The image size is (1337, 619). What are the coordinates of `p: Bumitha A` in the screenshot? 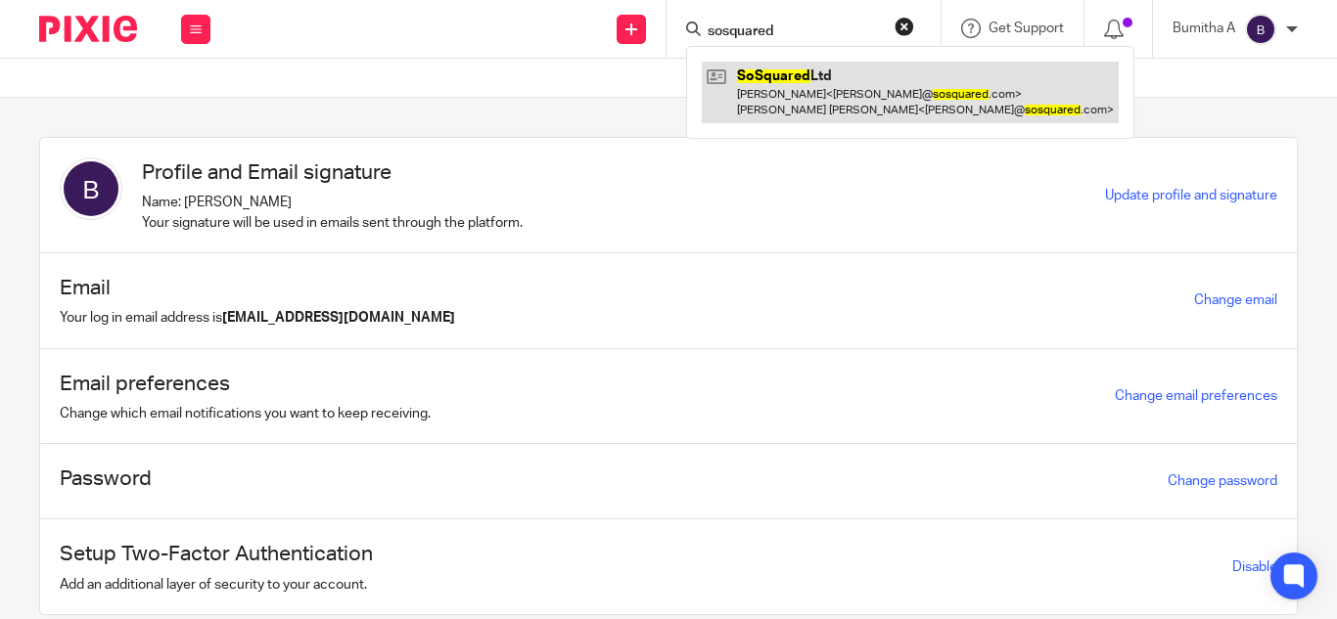 It's located at (1203, 28).